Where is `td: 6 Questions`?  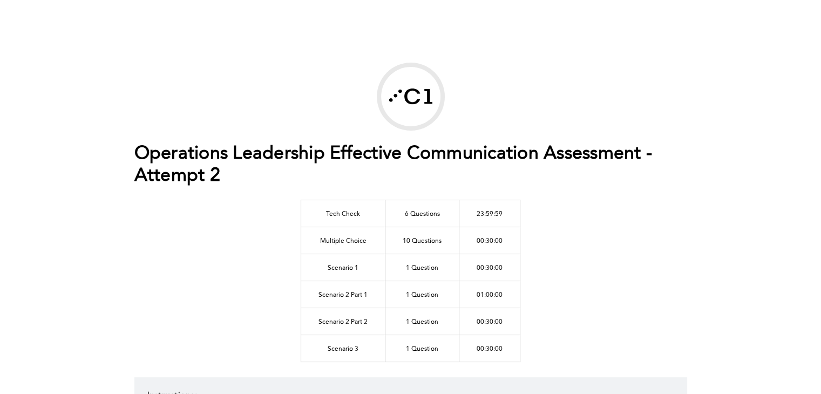
td: 6 Questions is located at coordinates (422, 213).